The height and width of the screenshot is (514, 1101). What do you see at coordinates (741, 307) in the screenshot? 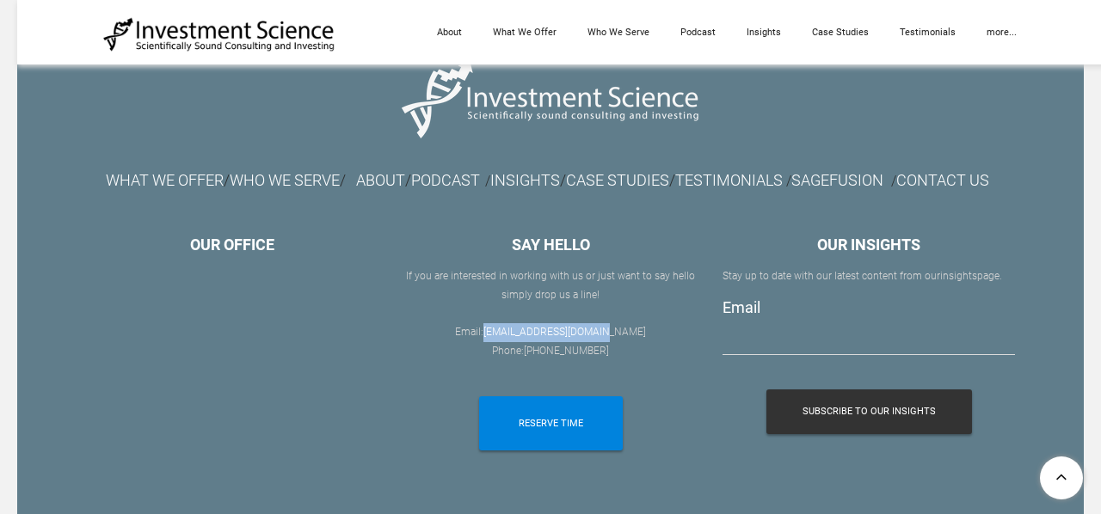
I see `label: Email` at bounding box center [741, 307].